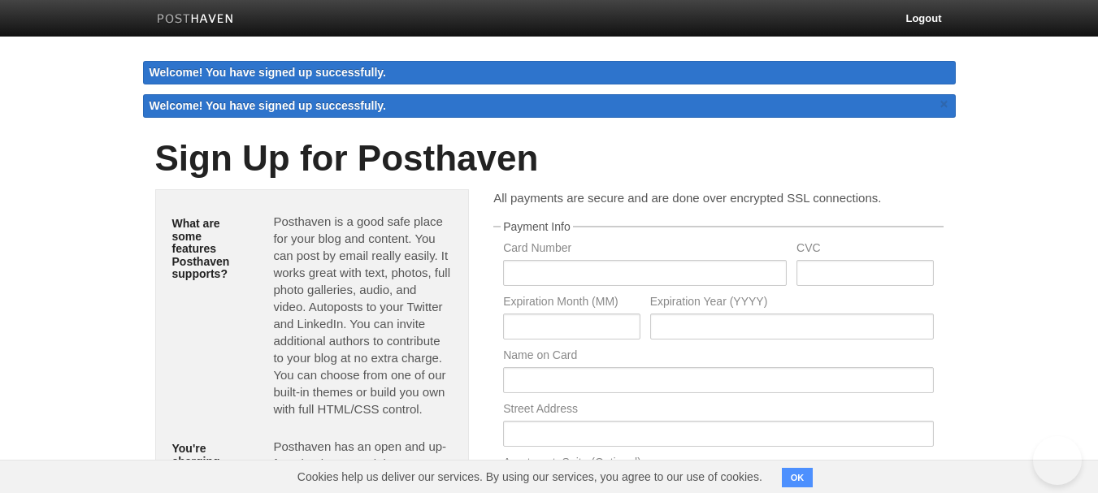 Image resolution: width=1098 pixels, height=493 pixels. I want to click on label: Expiration Year (YYYY), so click(791, 303).